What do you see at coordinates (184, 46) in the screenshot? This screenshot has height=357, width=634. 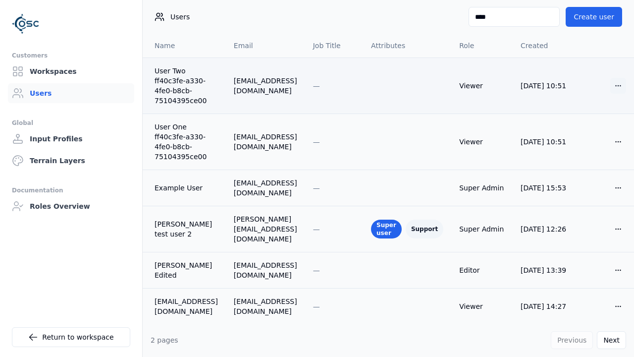 I see `th: Name` at bounding box center [184, 46].